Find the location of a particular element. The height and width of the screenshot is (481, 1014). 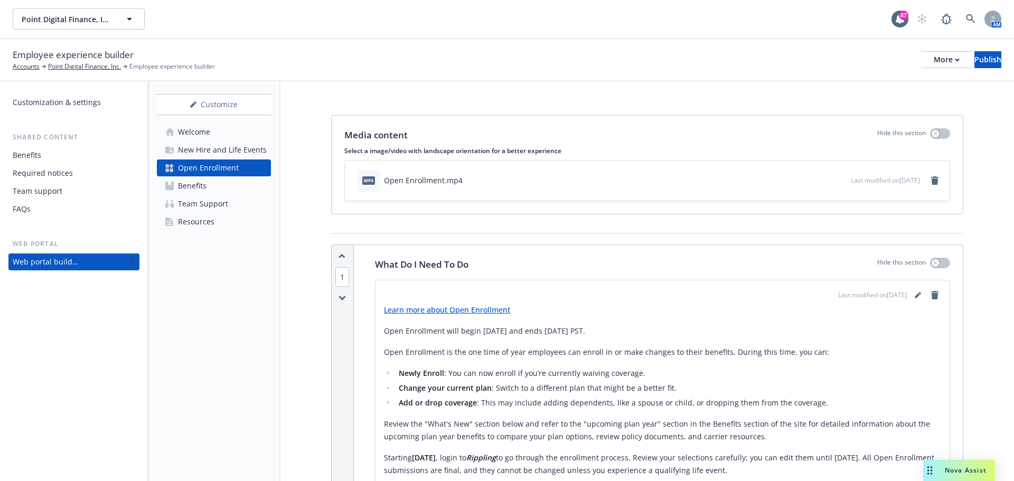

div: Open Enrollment.mp4 is located at coordinates (423, 180).